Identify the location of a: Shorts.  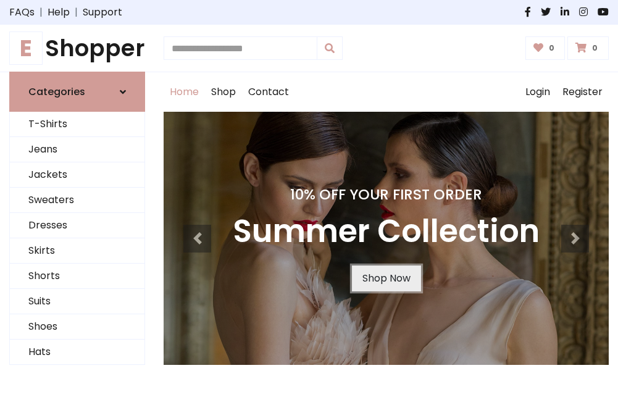
(77, 276).